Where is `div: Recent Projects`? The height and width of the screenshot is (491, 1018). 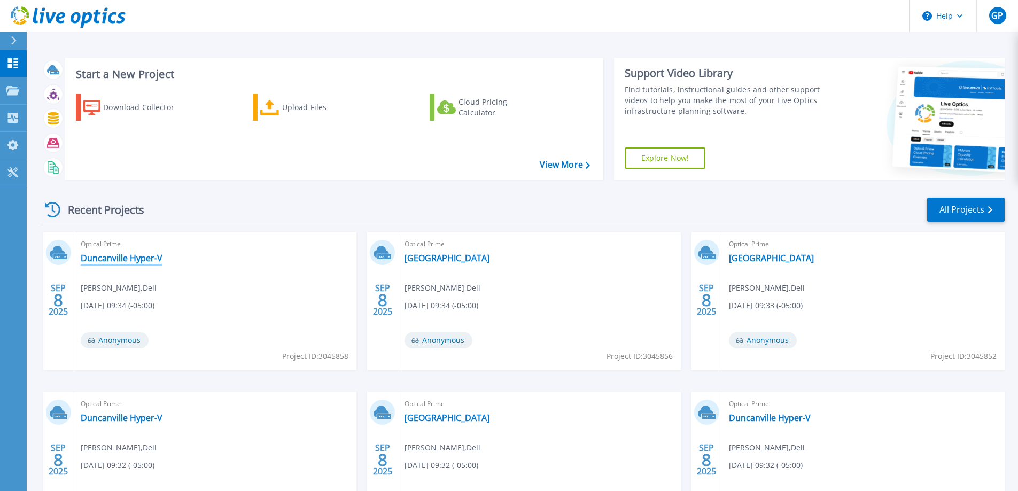
div: Recent Projects is located at coordinates (100, 210).